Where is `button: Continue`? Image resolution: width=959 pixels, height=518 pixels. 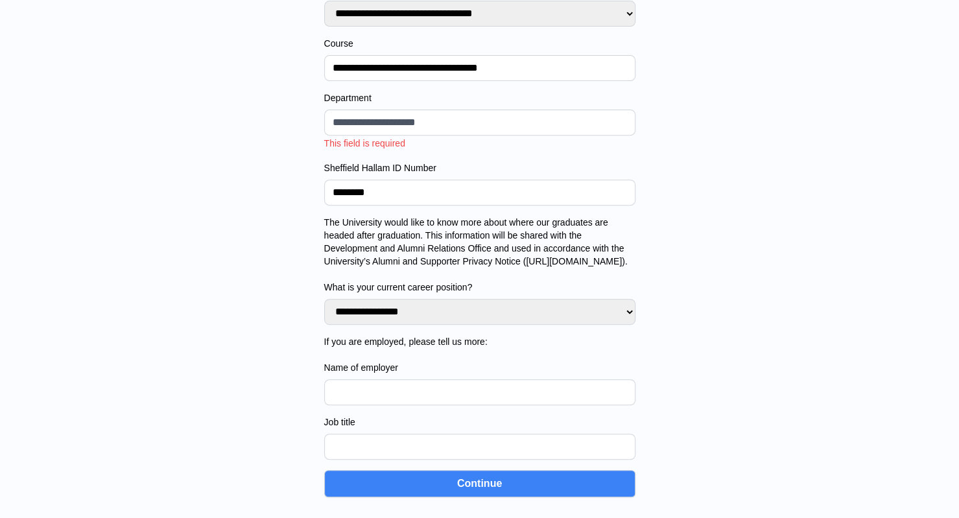
button: Continue is located at coordinates (480, 484).